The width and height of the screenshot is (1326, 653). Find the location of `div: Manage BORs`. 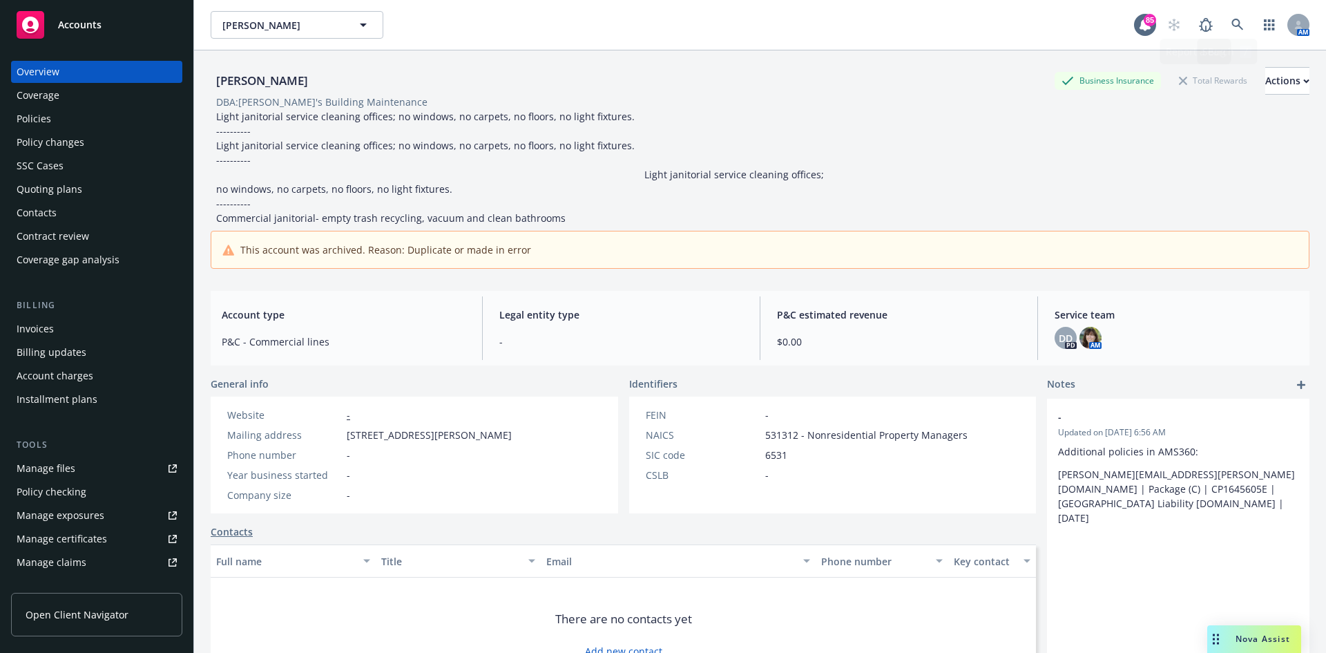

div: Manage BORs is located at coordinates (49, 586).